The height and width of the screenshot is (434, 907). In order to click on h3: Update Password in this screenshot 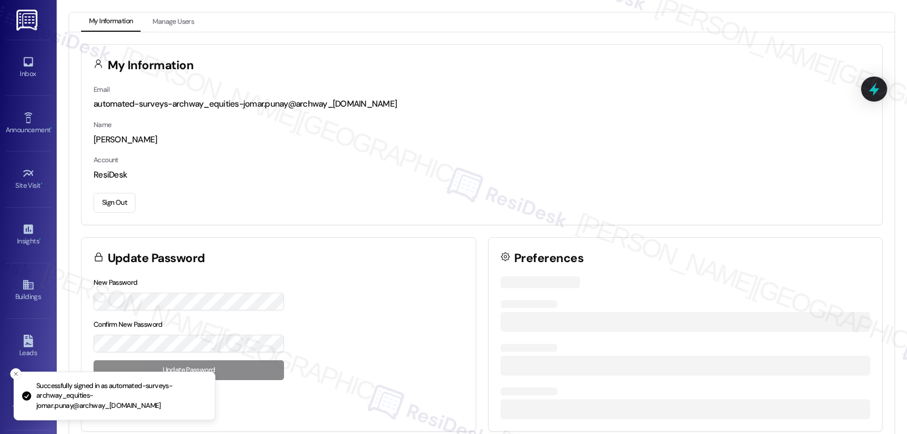, I will do `click(156, 258)`.